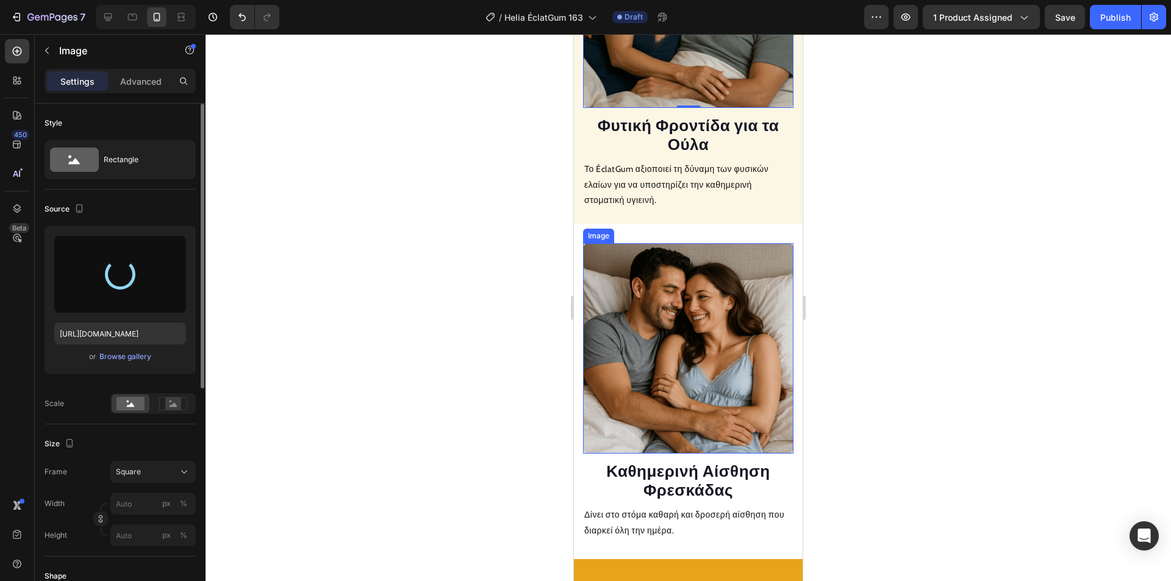 Image resolution: width=1171 pixels, height=581 pixels. Describe the element at coordinates (60, 444) in the screenshot. I see `div: Size` at that location.